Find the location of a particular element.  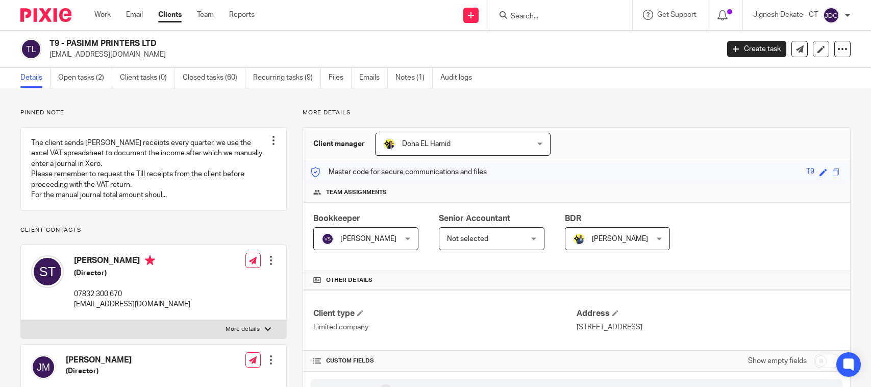

label: Show empty fields is located at coordinates (778, 361).